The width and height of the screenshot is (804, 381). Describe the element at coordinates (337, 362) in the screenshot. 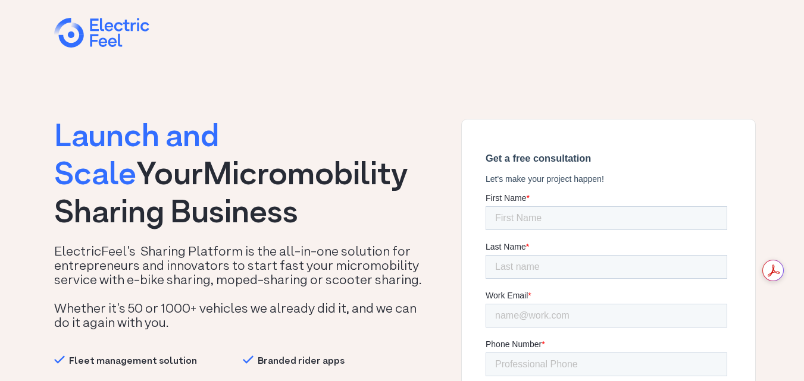

I see `h2: Branded rider apps` at that location.